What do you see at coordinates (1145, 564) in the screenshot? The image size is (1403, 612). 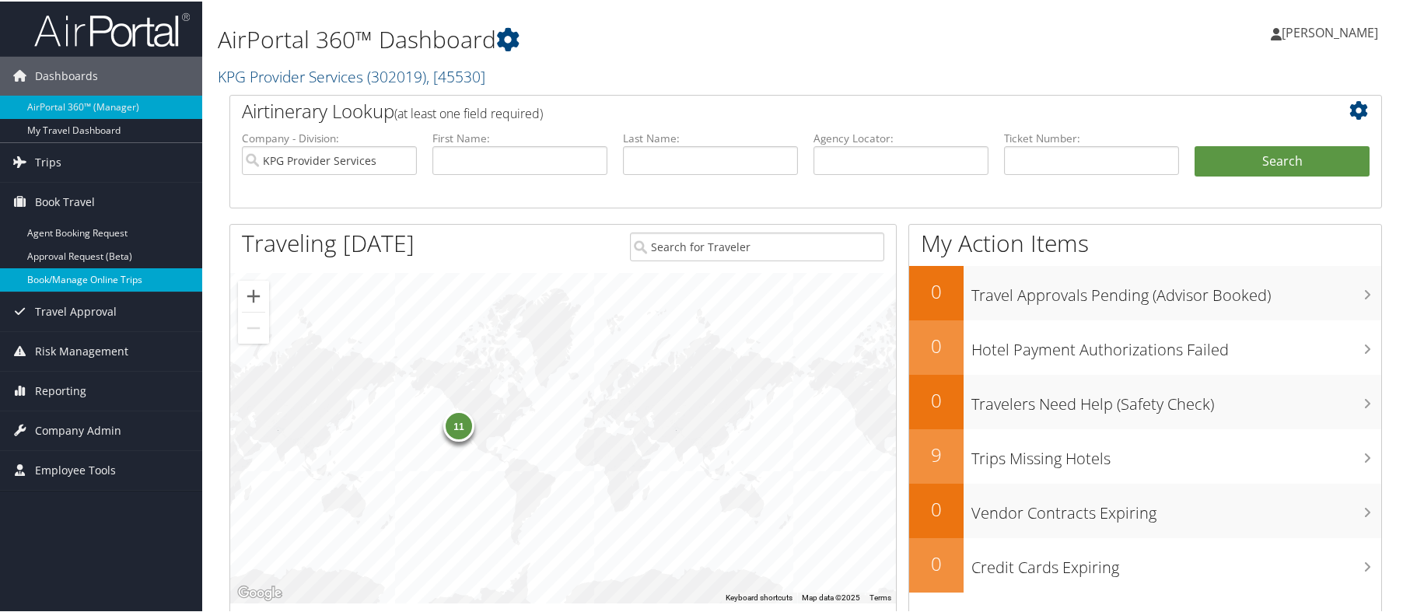 I see `a: 0Credit Cards Expiring` at bounding box center [1145, 564].